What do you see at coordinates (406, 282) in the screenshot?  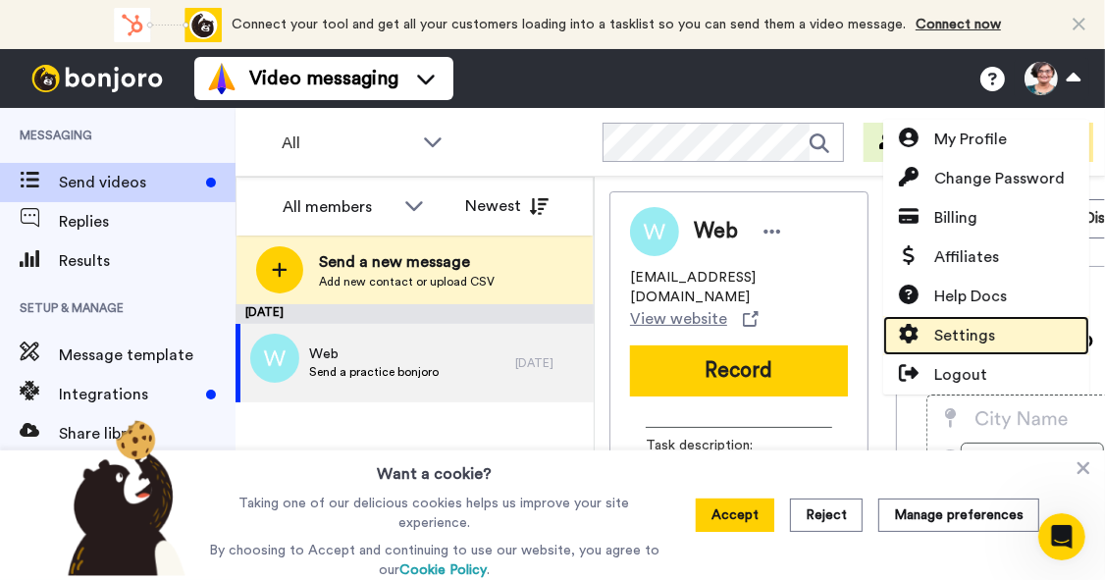 I see `span: Add new contact or upload CSV` at bounding box center [406, 282].